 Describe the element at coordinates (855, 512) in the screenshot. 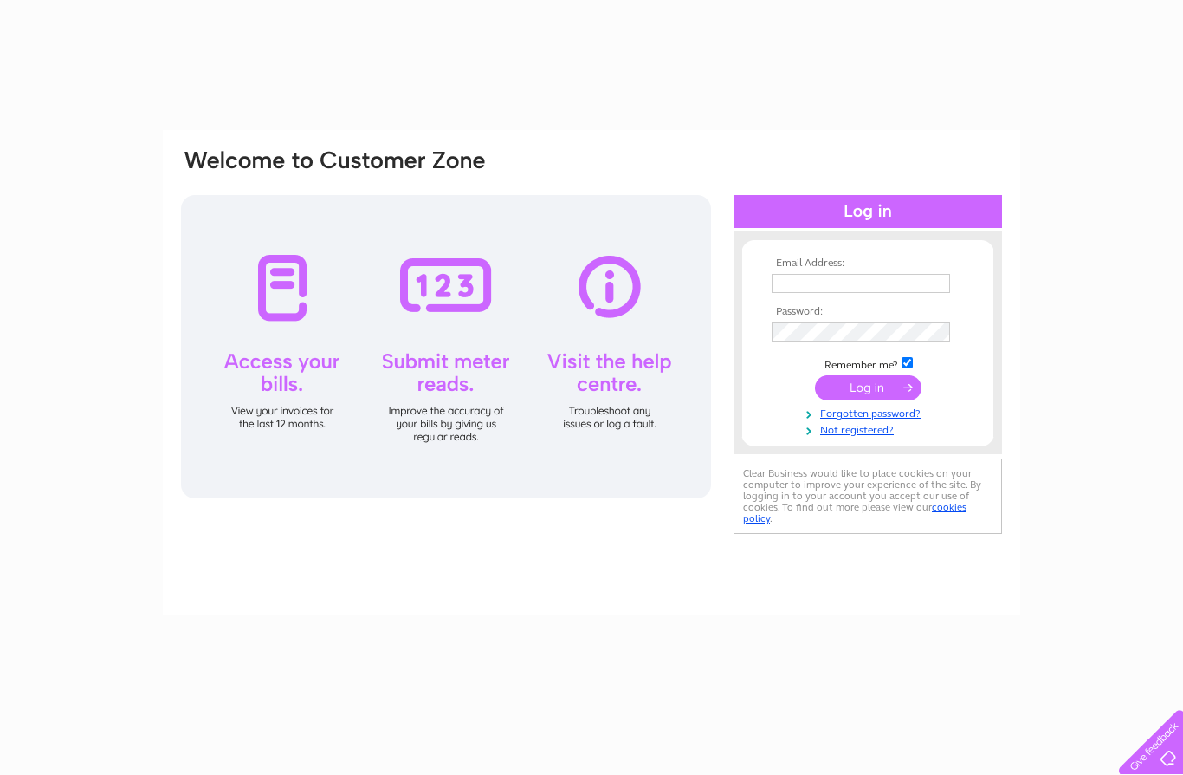

I see `a: cookies policy` at that location.